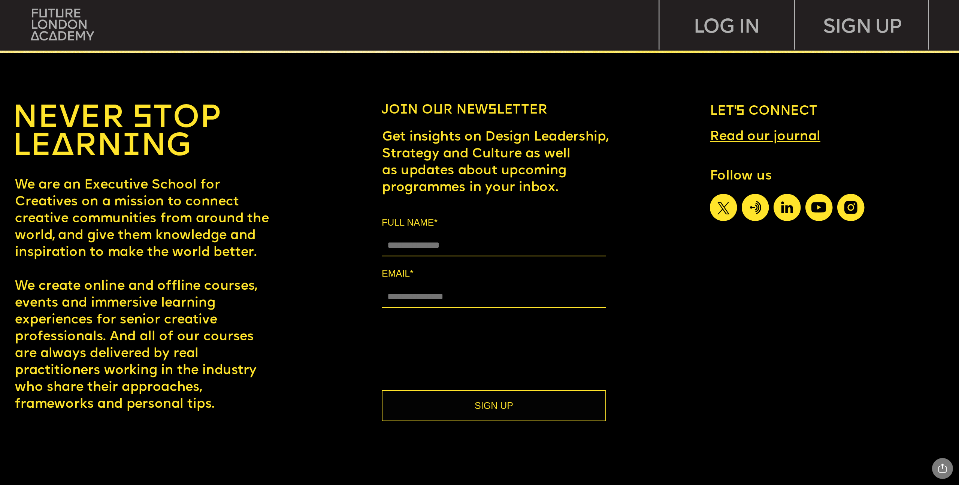  I want to click on span: Follow us, so click(740, 176).